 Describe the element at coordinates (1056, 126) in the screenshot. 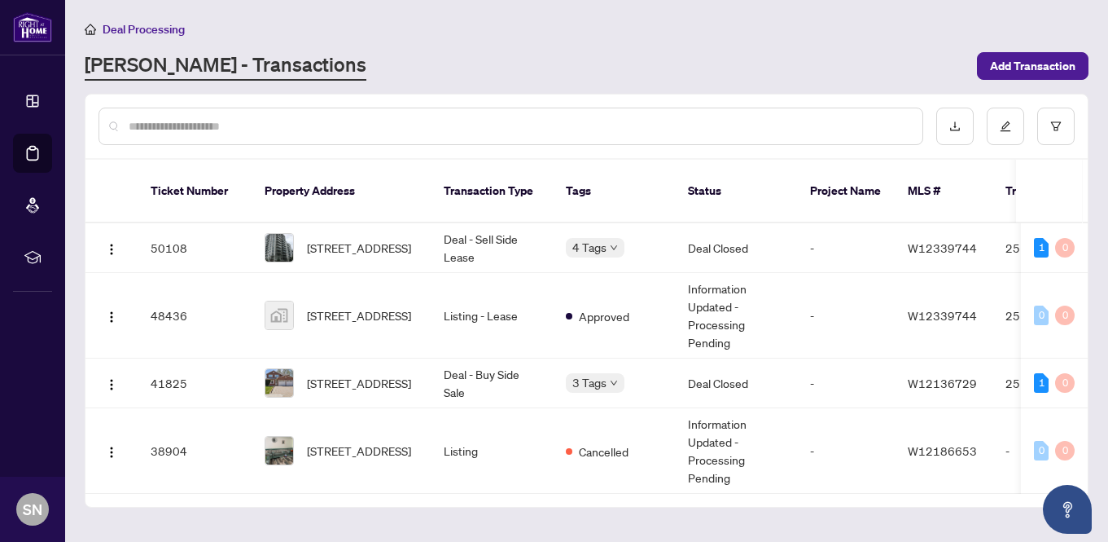

I see `span: filter` at that location.